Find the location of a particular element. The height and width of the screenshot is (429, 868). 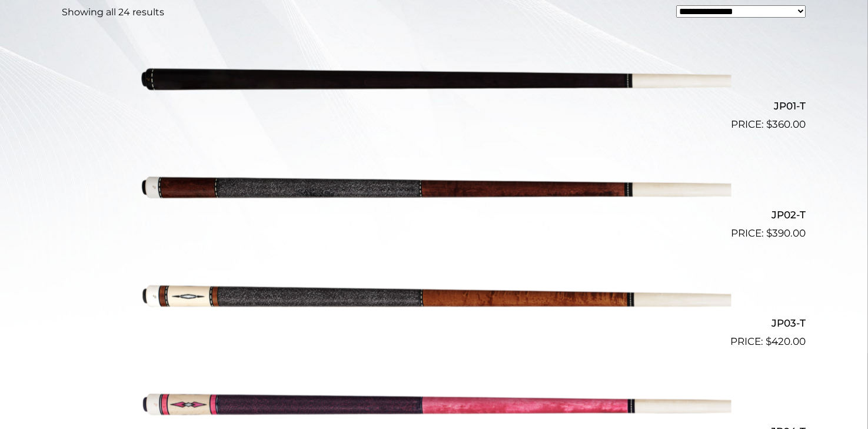

a: JP01-T $360.00 is located at coordinates (434, 81).